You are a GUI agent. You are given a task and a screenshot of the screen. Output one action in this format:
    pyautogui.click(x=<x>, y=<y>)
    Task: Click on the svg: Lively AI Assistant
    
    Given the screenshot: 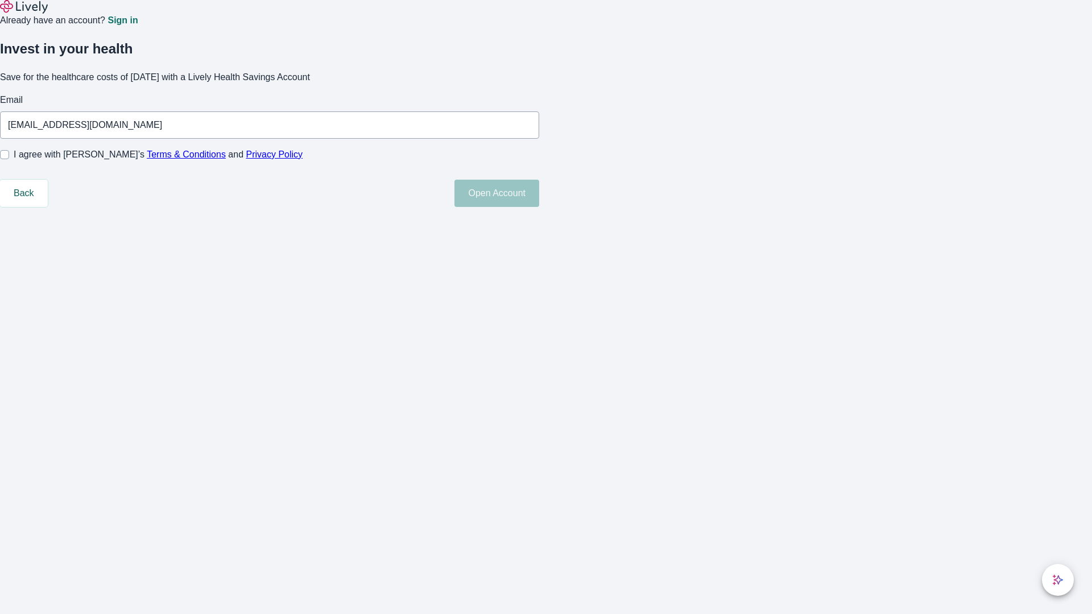 What is the action you would take?
    pyautogui.click(x=1058, y=580)
    